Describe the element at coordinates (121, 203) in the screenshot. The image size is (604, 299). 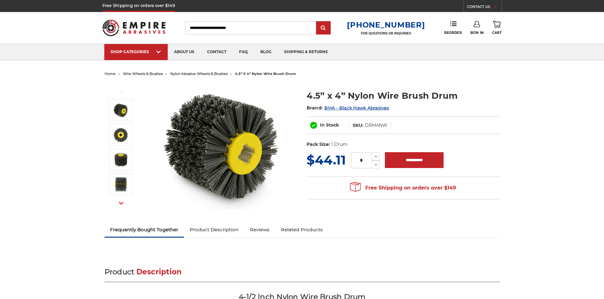
I see `button: Next` at that location.